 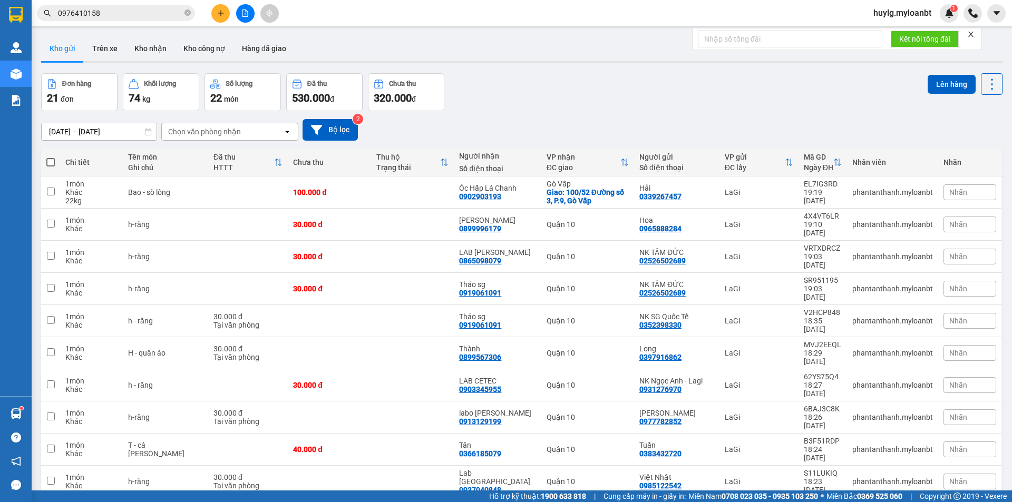 What do you see at coordinates (823, 184) in the screenshot?
I see `div: EL7IG3RD` at bounding box center [823, 184].